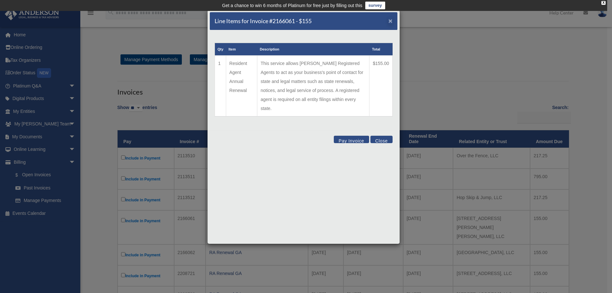 The width and height of the screenshot is (612, 293). What do you see at coordinates (381, 86) in the screenshot?
I see `td: $155.00` at bounding box center [381, 86].